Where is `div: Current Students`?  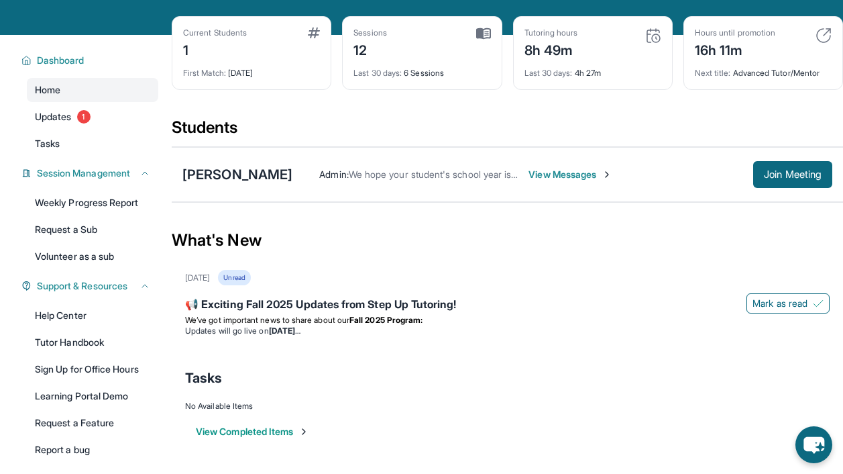 div: Current Students is located at coordinates (215, 33).